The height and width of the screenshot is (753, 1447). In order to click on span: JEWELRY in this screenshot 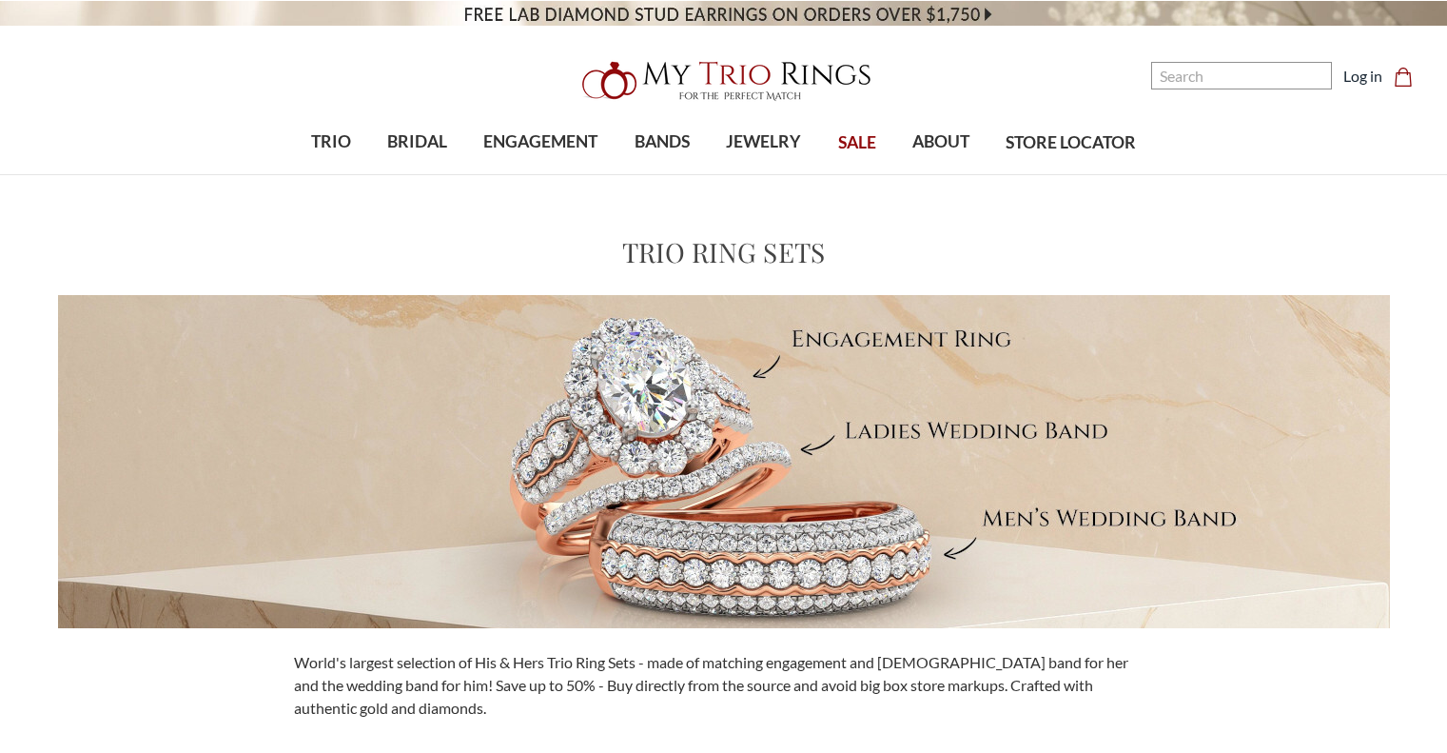, I will do `click(763, 142)`.